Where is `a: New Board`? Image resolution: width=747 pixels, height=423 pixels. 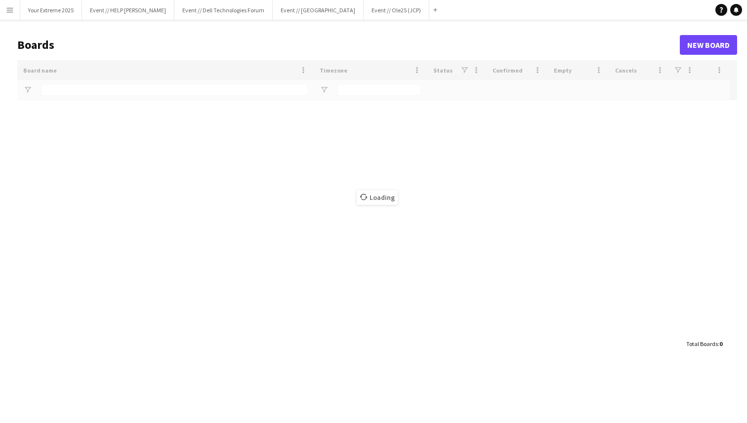 a: New Board is located at coordinates (708, 45).